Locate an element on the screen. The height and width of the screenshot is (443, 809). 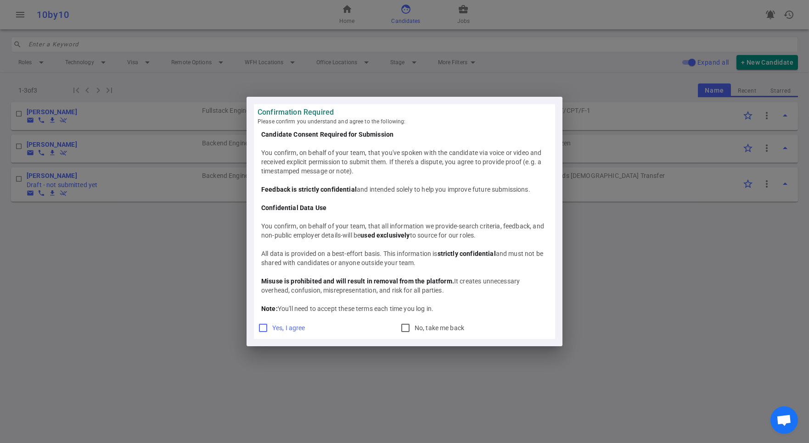
b: Confidential Data Use is located at coordinates (294, 208).